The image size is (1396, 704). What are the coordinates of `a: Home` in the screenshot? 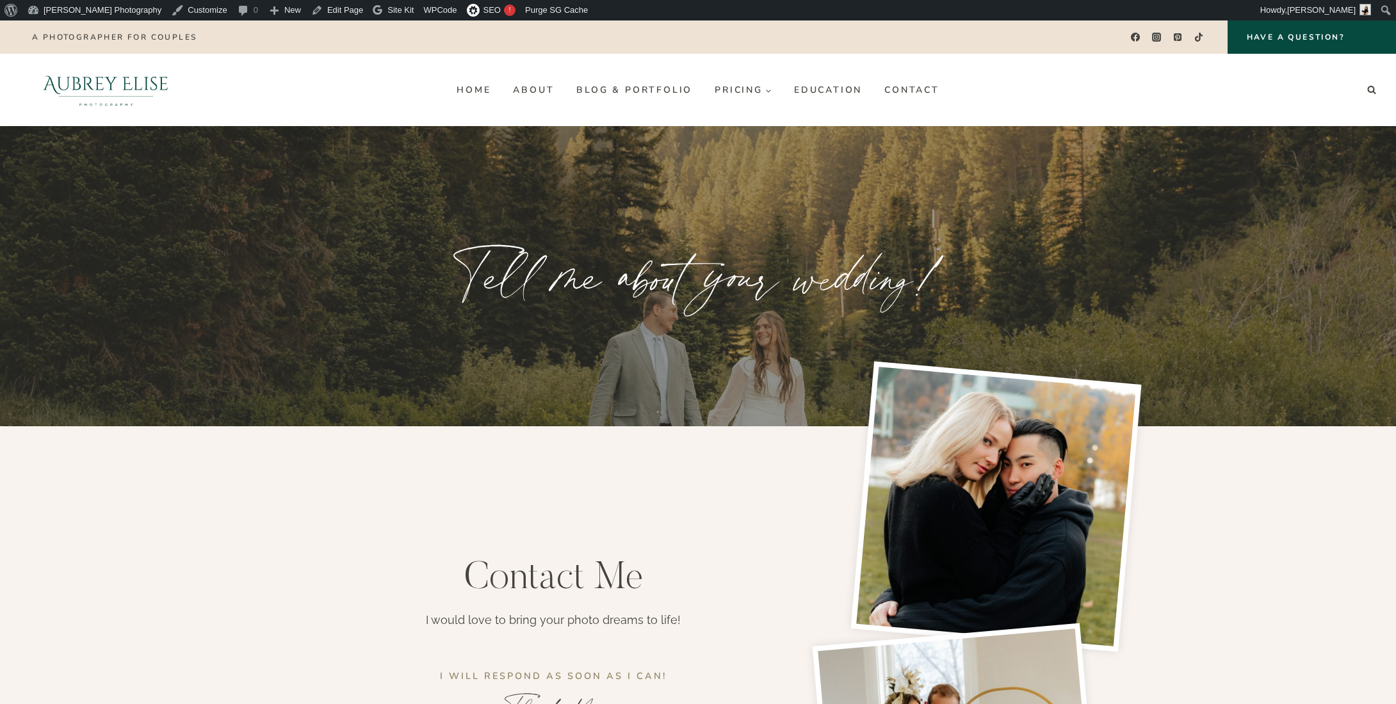 It's located at (474, 90).